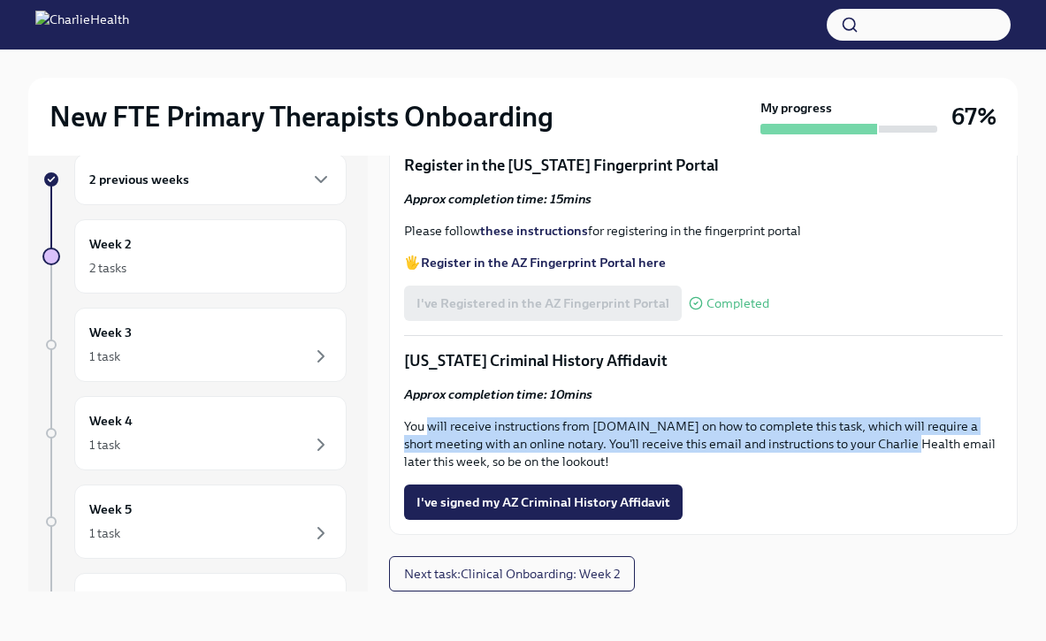 The height and width of the screenshot is (641, 1046). What do you see at coordinates (512, 574) in the screenshot?
I see `span: Next task : Clinical Onboarding: Week 2` at bounding box center [512, 574].